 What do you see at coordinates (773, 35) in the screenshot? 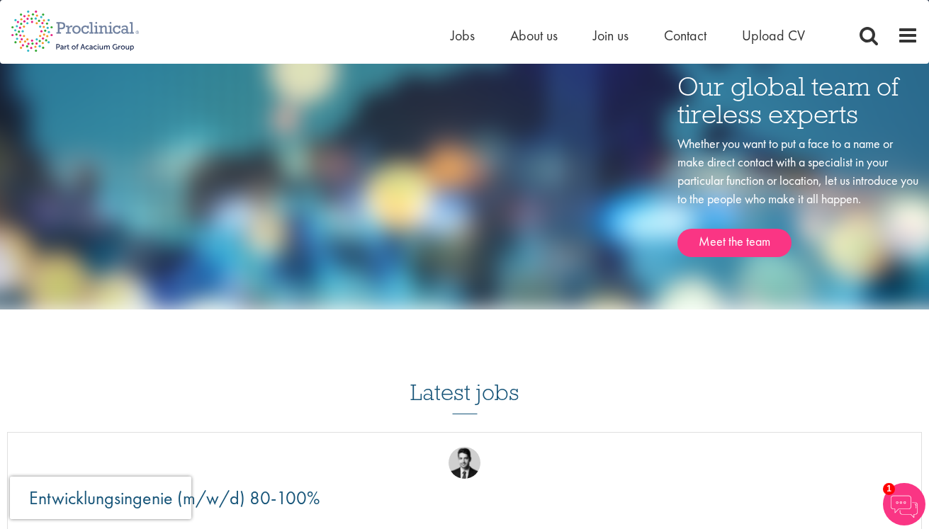
I see `a: Upload CV` at bounding box center [773, 35].